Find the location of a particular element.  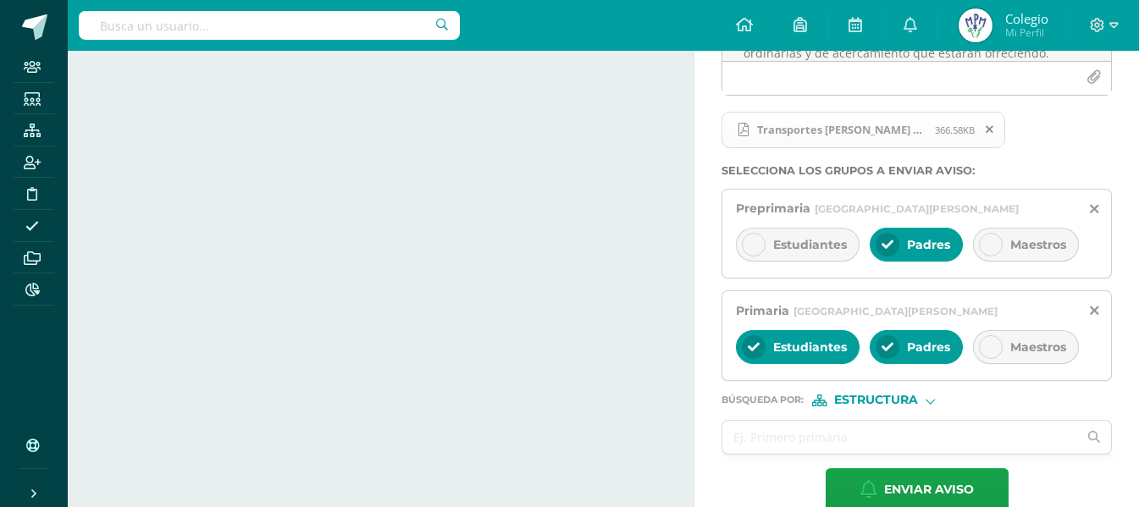

span: Transportes Monterroso servicios para el 2026.pdf is located at coordinates (863, 130).